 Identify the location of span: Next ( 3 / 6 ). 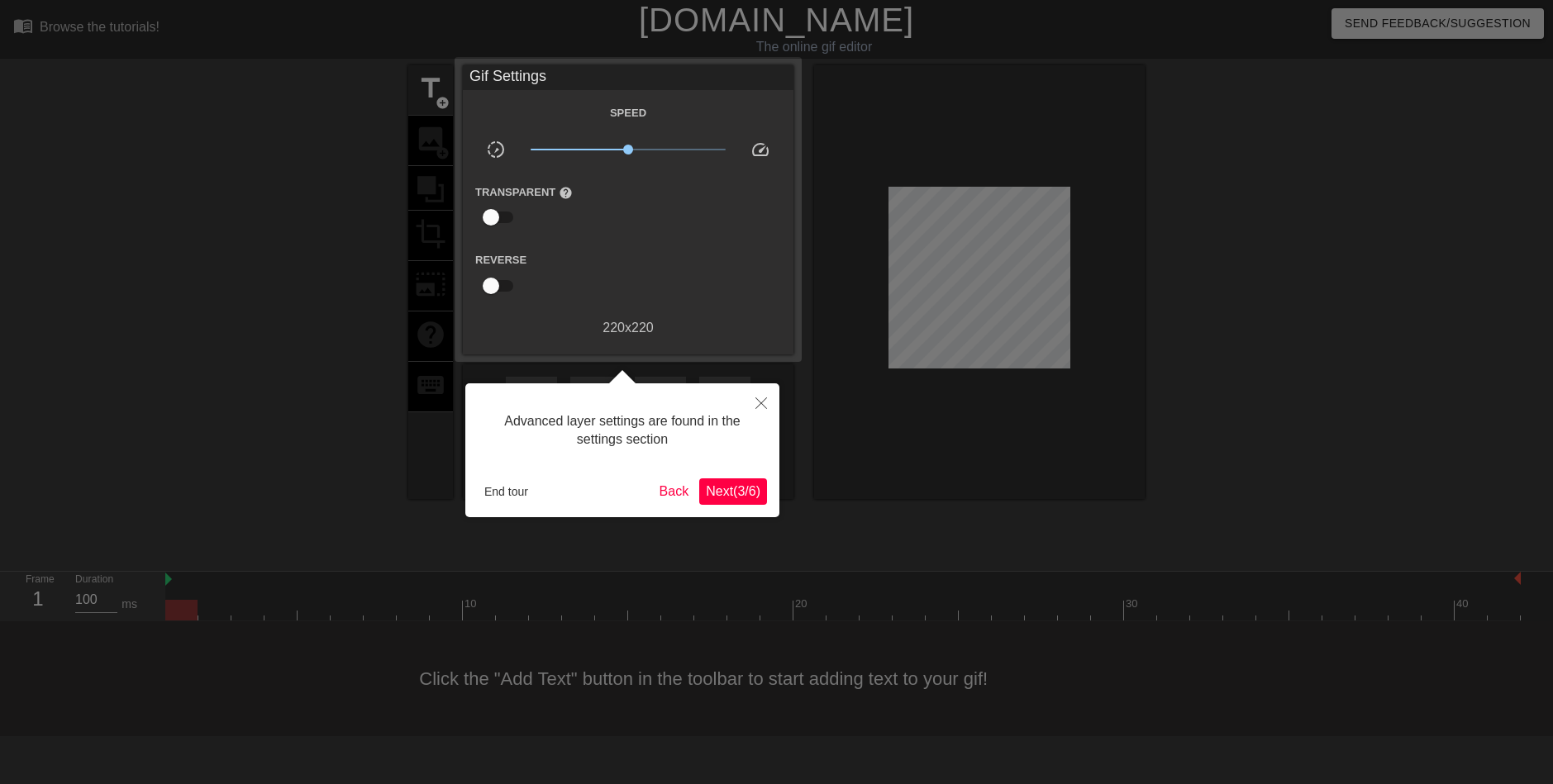
(734, 491).